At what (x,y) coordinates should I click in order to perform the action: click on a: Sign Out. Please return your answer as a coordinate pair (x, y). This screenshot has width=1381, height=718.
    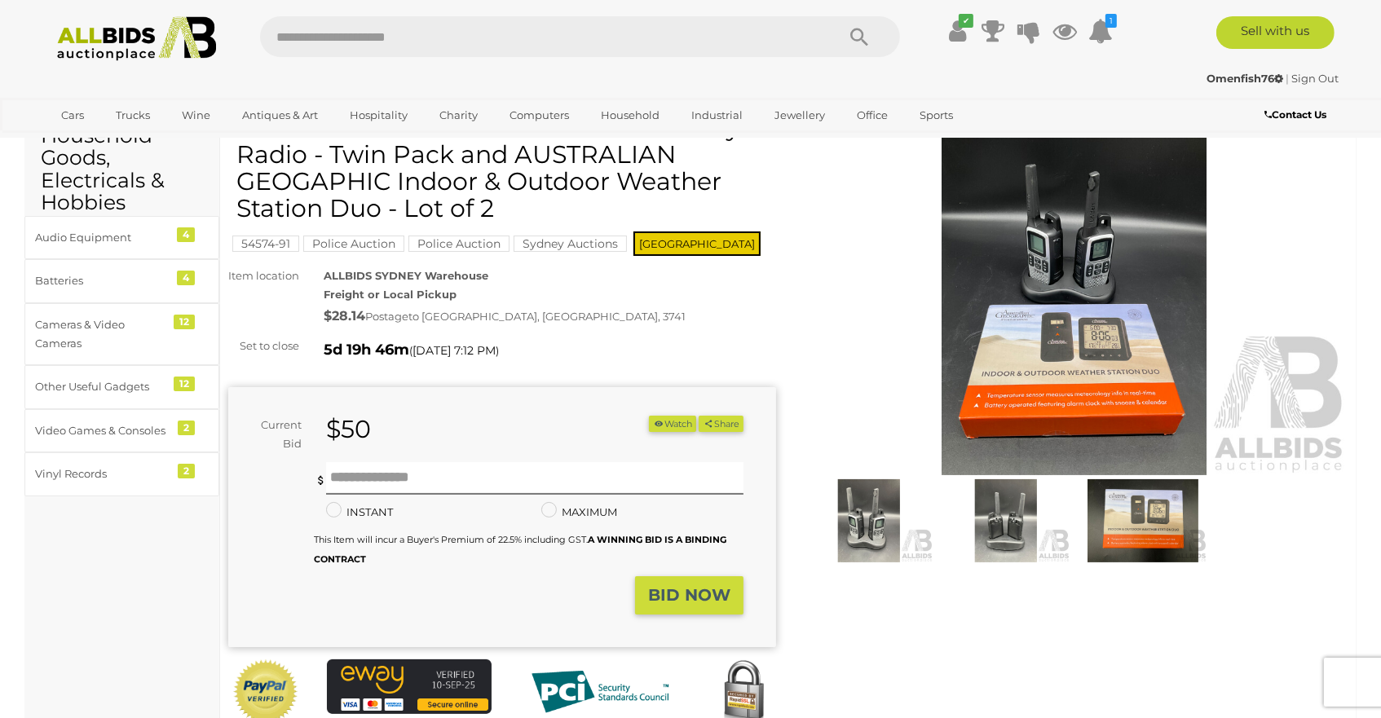
    Looking at the image, I should click on (1315, 78).